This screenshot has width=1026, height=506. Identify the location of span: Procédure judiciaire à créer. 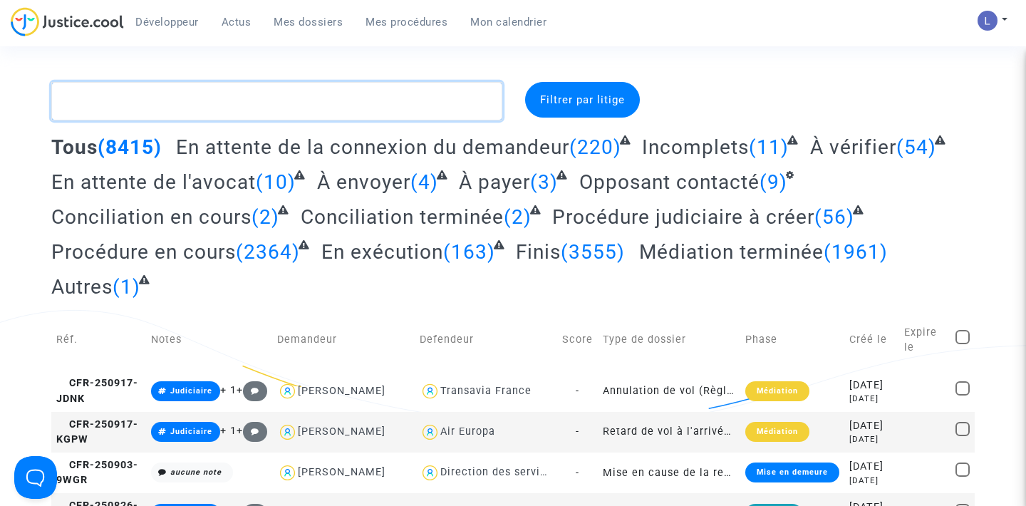
(683, 217).